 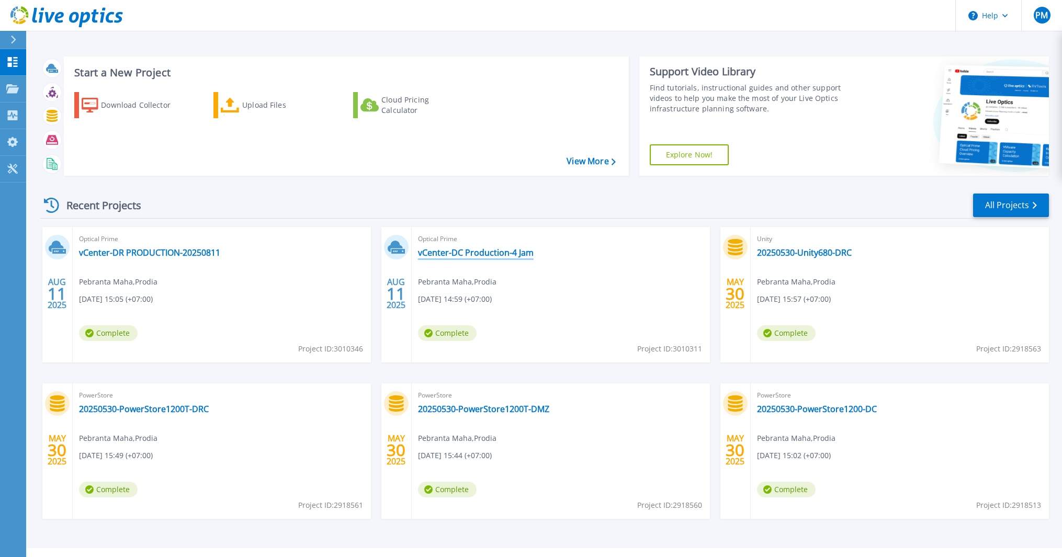 I want to click on div: Download Collector, so click(x=143, y=105).